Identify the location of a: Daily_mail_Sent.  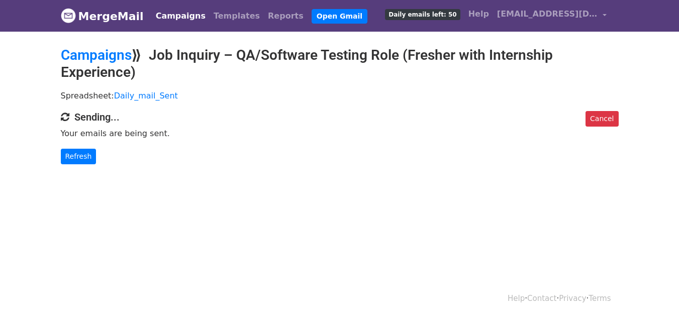
(146, 95).